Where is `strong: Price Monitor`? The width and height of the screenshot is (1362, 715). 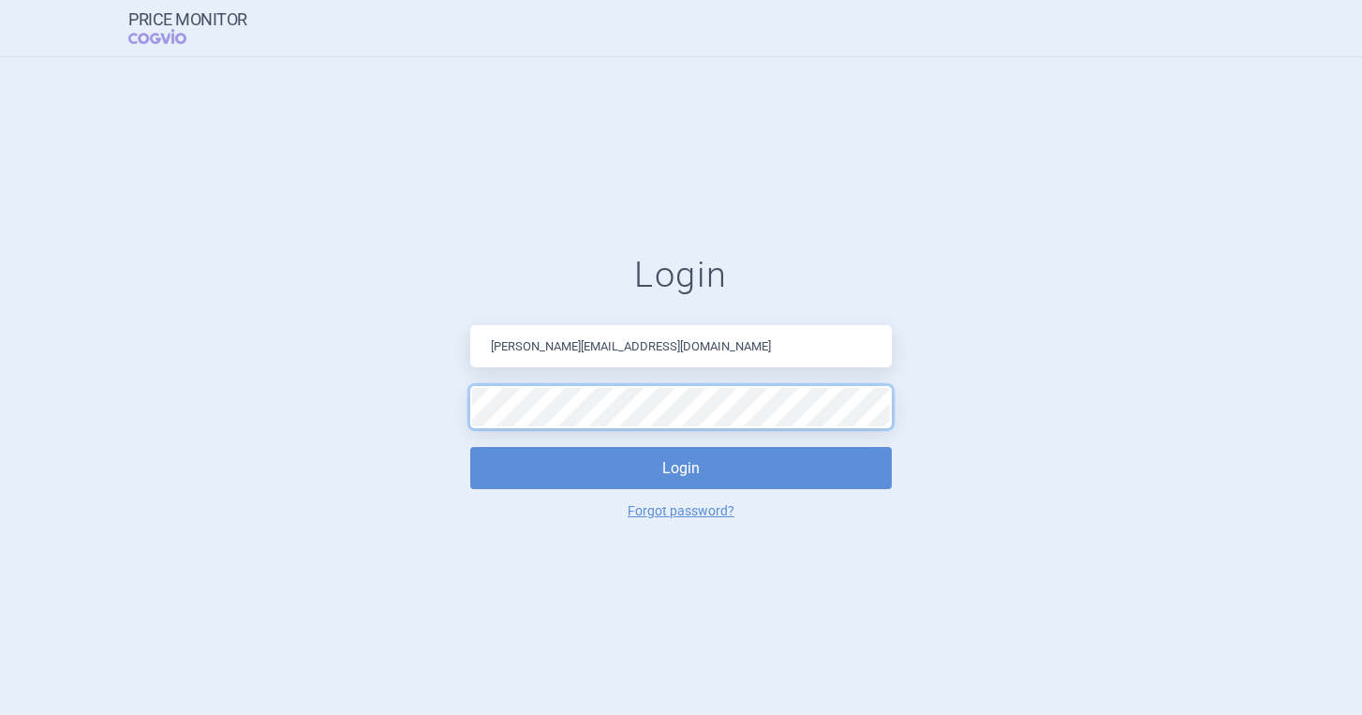
strong: Price Monitor is located at coordinates (187, 20).